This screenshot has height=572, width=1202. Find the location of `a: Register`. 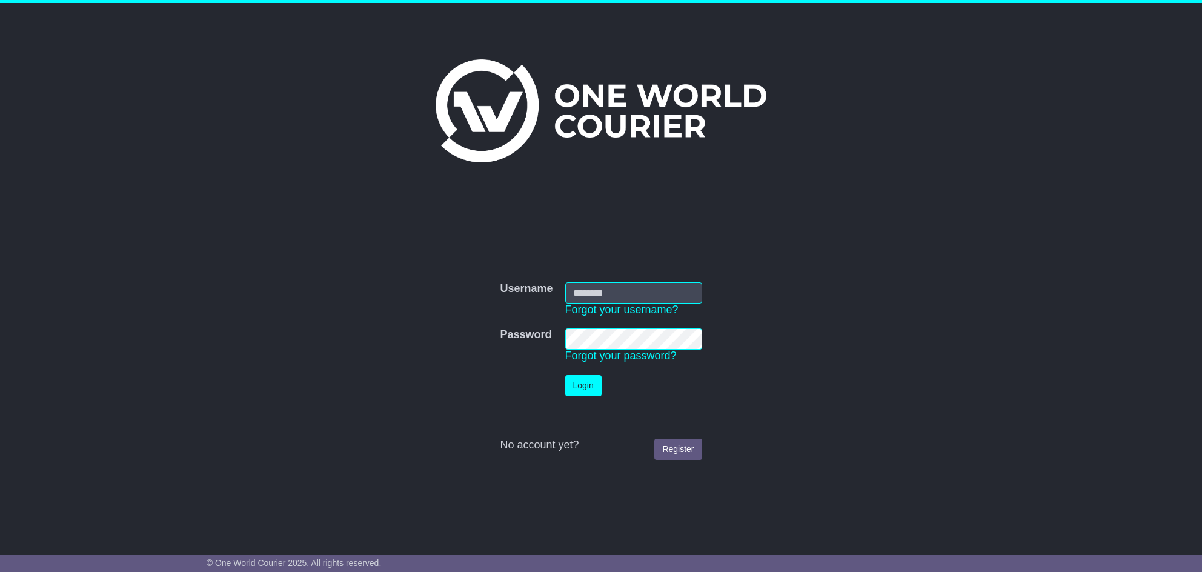

a: Register is located at coordinates (678, 449).